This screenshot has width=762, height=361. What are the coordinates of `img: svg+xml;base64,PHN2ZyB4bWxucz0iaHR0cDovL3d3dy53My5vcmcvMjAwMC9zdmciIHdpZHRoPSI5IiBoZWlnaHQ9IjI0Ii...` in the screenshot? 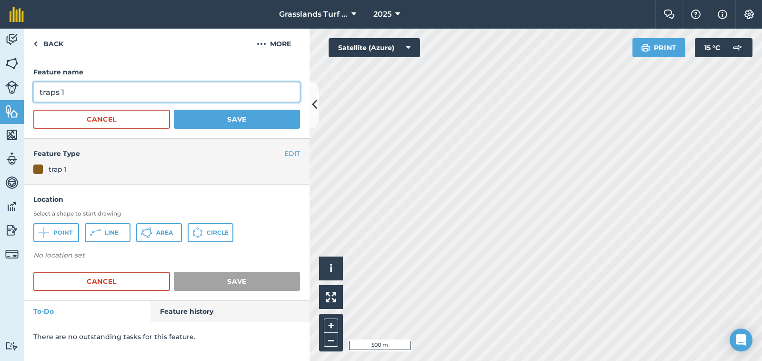 It's located at (35, 44).